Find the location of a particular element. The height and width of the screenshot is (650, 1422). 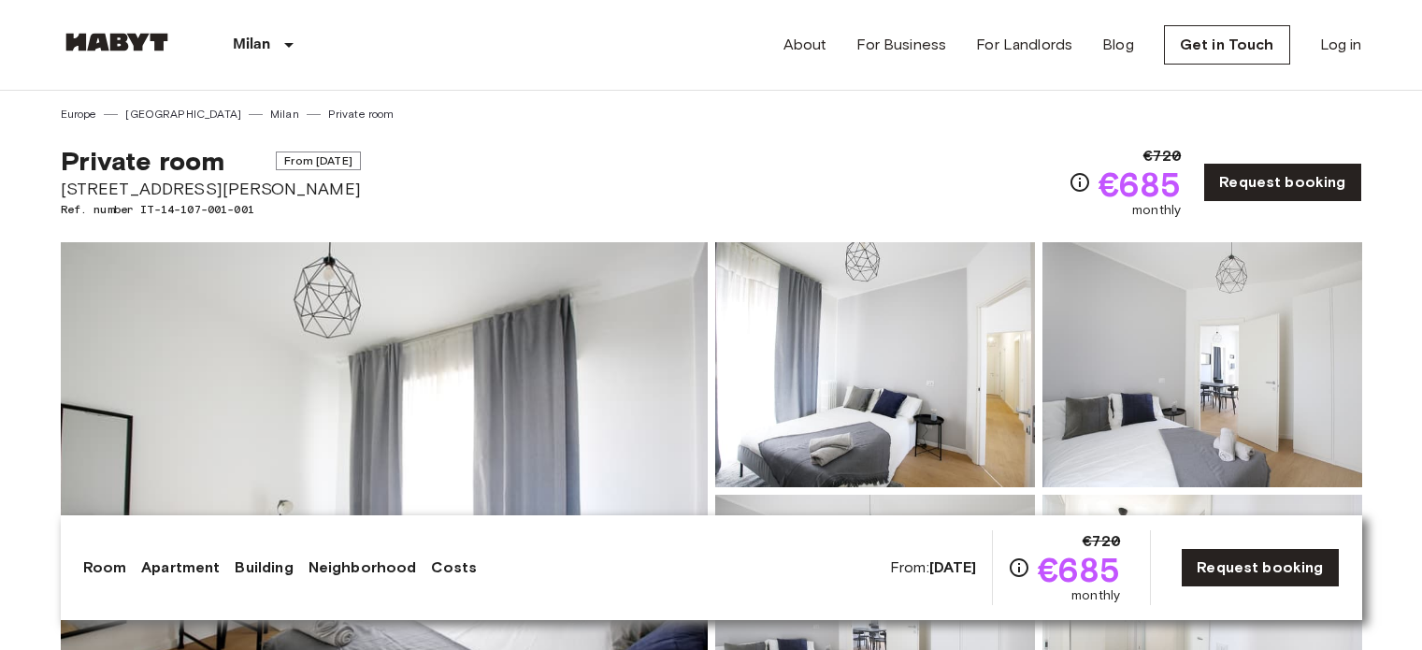

a: Neighborhood is located at coordinates (363, 568).